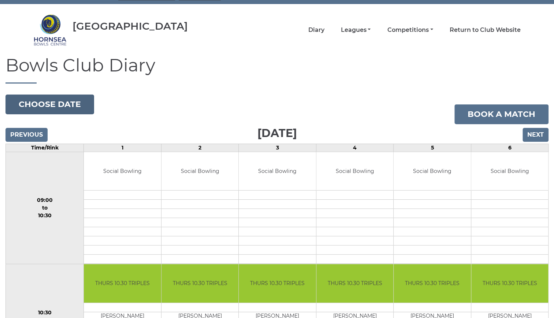  What do you see at coordinates (316, 30) in the screenshot?
I see `a: Diary` at bounding box center [316, 30].